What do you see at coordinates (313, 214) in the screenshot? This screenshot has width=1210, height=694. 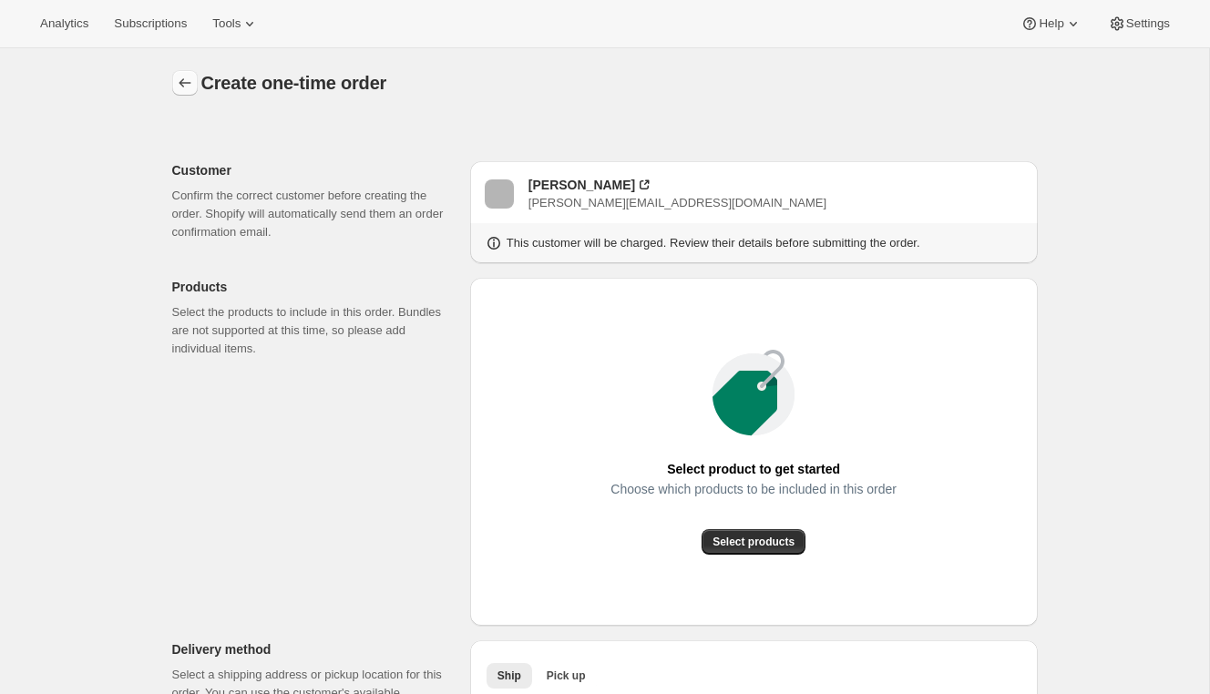 I see `p: Confirm the correct customer before creating the order. Shopify will automatically send them an o...` at bounding box center [313, 214].